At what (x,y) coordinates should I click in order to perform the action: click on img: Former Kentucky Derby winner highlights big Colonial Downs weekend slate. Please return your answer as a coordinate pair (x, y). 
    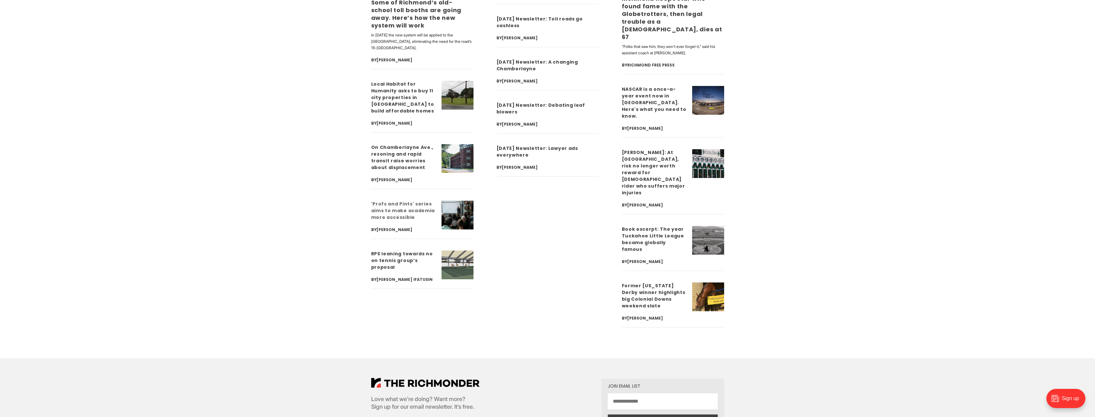
    Looking at the image, I should click on (708, 297).